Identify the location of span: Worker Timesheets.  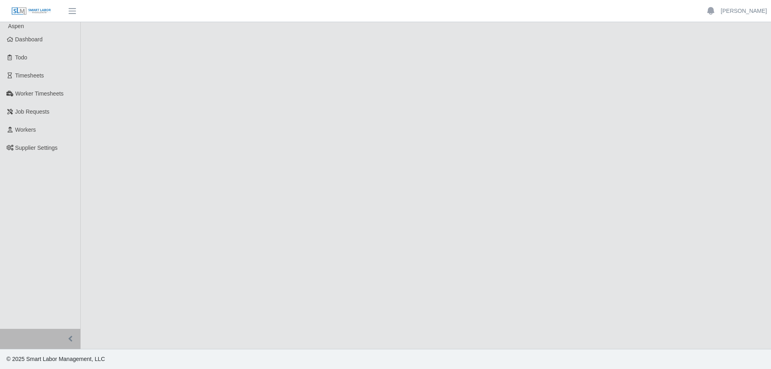
(39, 94).